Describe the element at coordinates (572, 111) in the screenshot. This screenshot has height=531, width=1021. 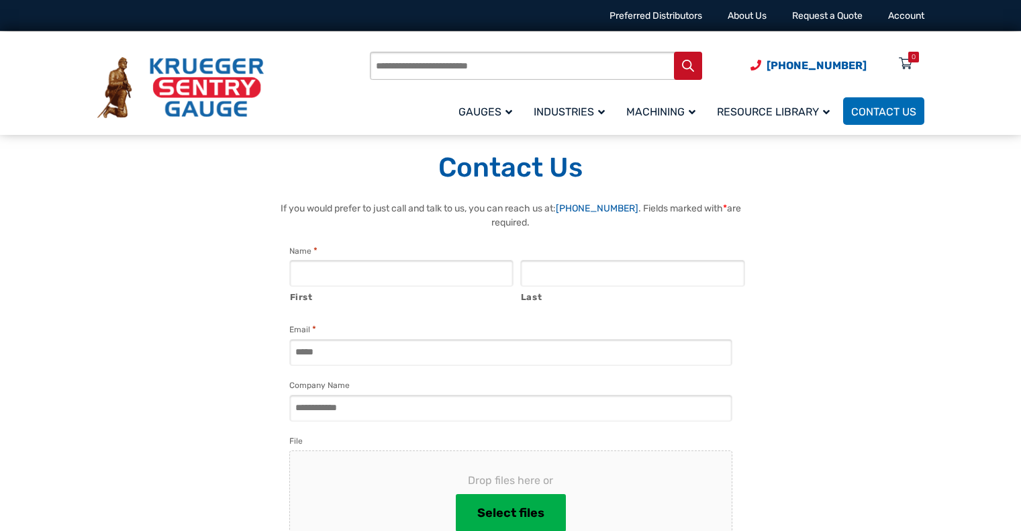
I see `a: Industries` at that location.